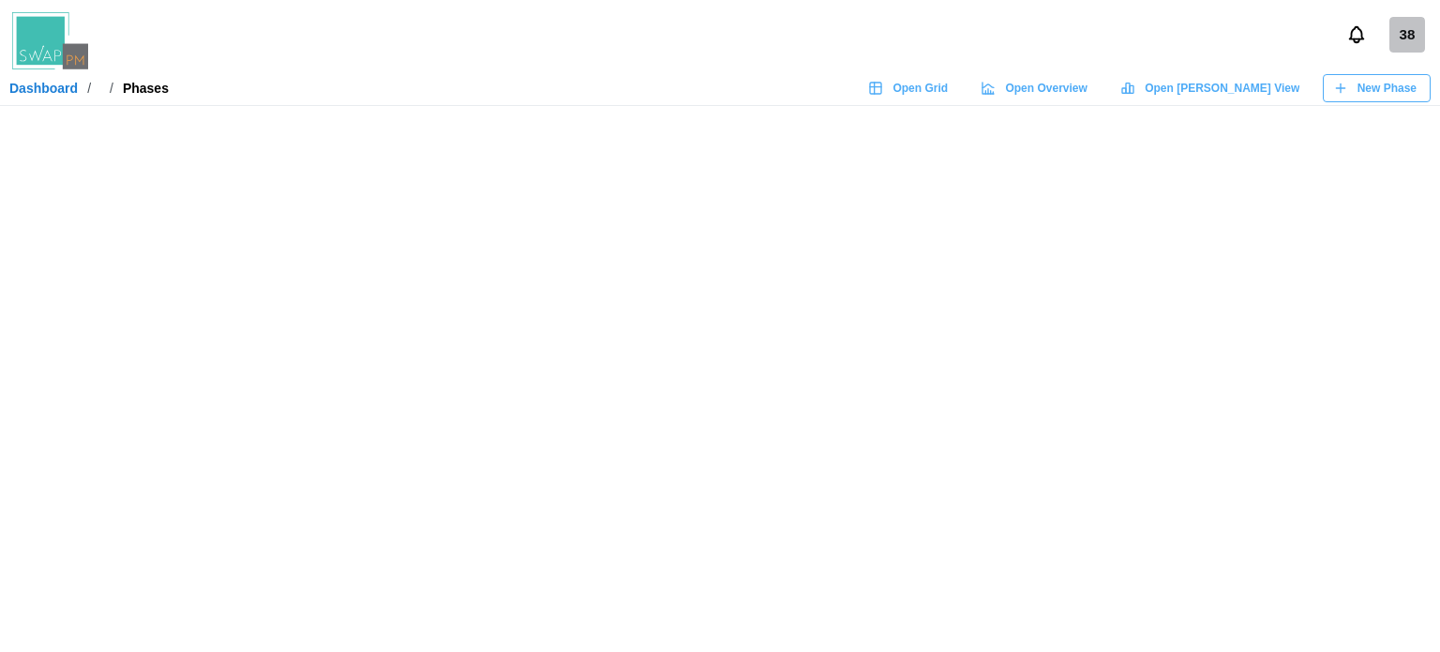 Image resolution: width=1440 pixels, height=652 pixels. What do you see at coordinates (43, 88) in the screenshot?
I see `a: Dashboard` at bounding box center [43, 88].